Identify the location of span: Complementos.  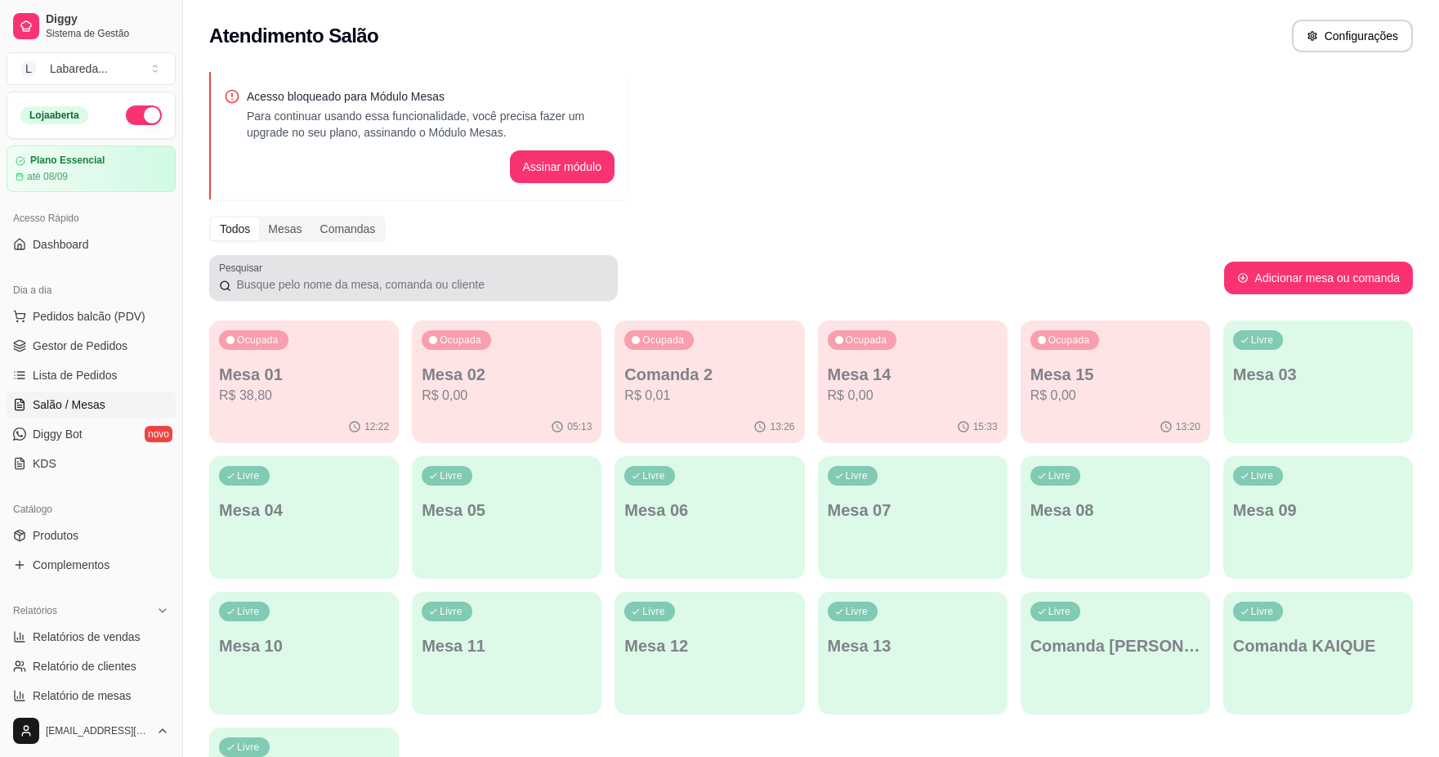
(71, 565).